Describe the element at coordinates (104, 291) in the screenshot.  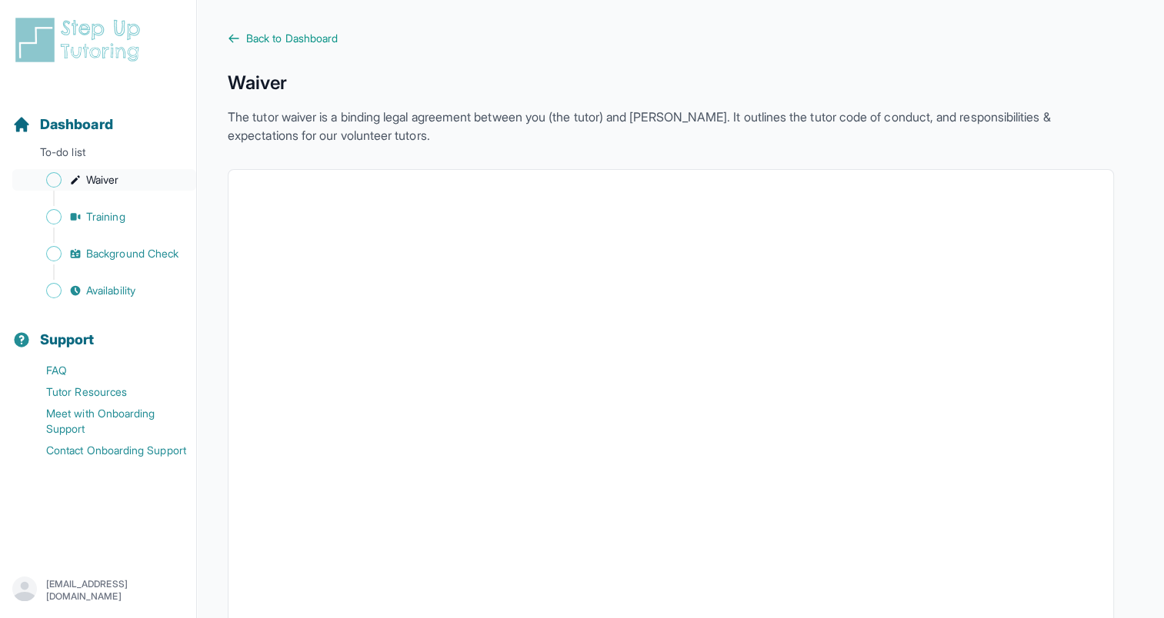
I see `a: Availability` at that location.